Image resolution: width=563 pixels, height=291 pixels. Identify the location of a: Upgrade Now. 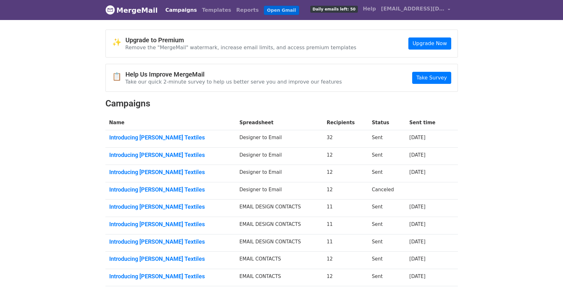
(429, 43).